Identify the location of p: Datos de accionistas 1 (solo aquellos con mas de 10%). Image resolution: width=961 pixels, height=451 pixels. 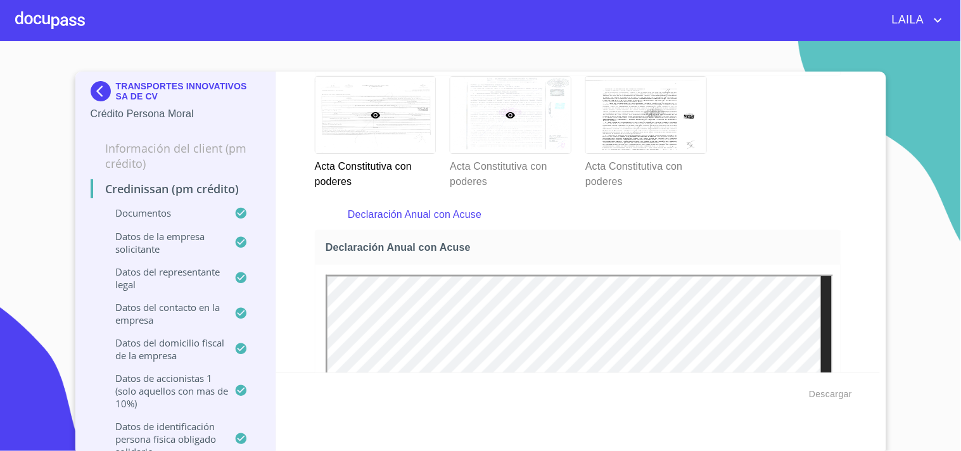
(163, 391).